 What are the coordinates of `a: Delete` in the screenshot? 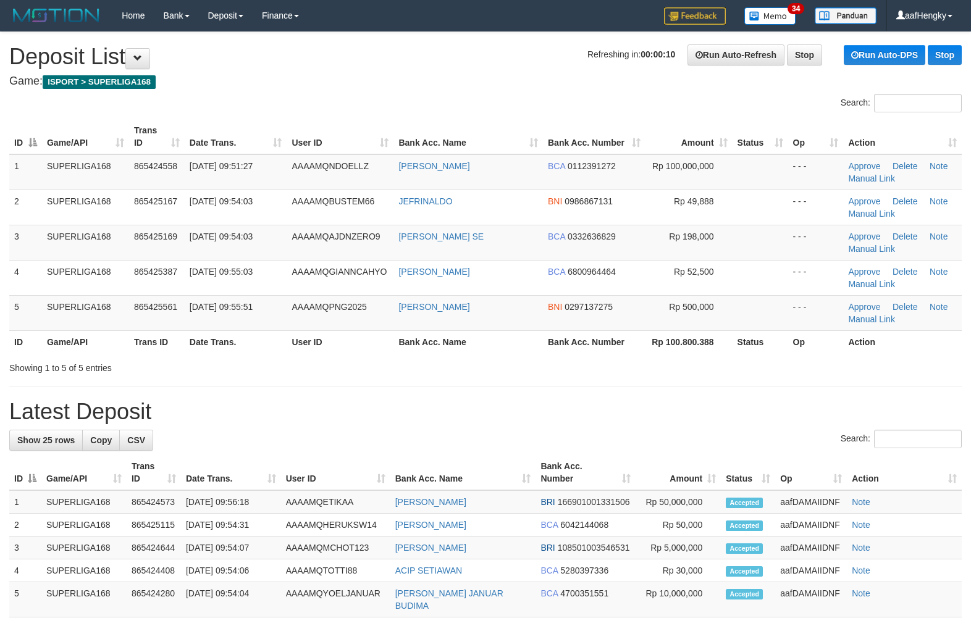 It's located at (905, 307).